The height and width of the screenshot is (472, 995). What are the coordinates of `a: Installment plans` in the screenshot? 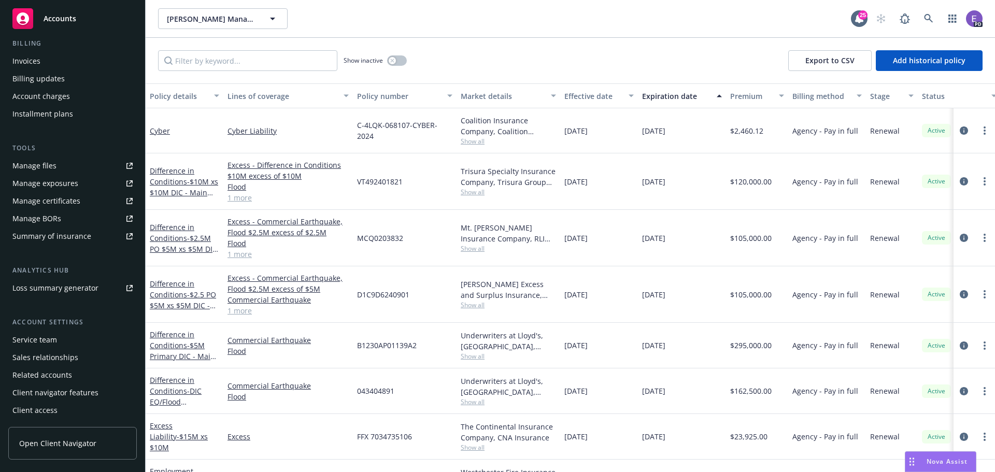 It's located at (73, 114).